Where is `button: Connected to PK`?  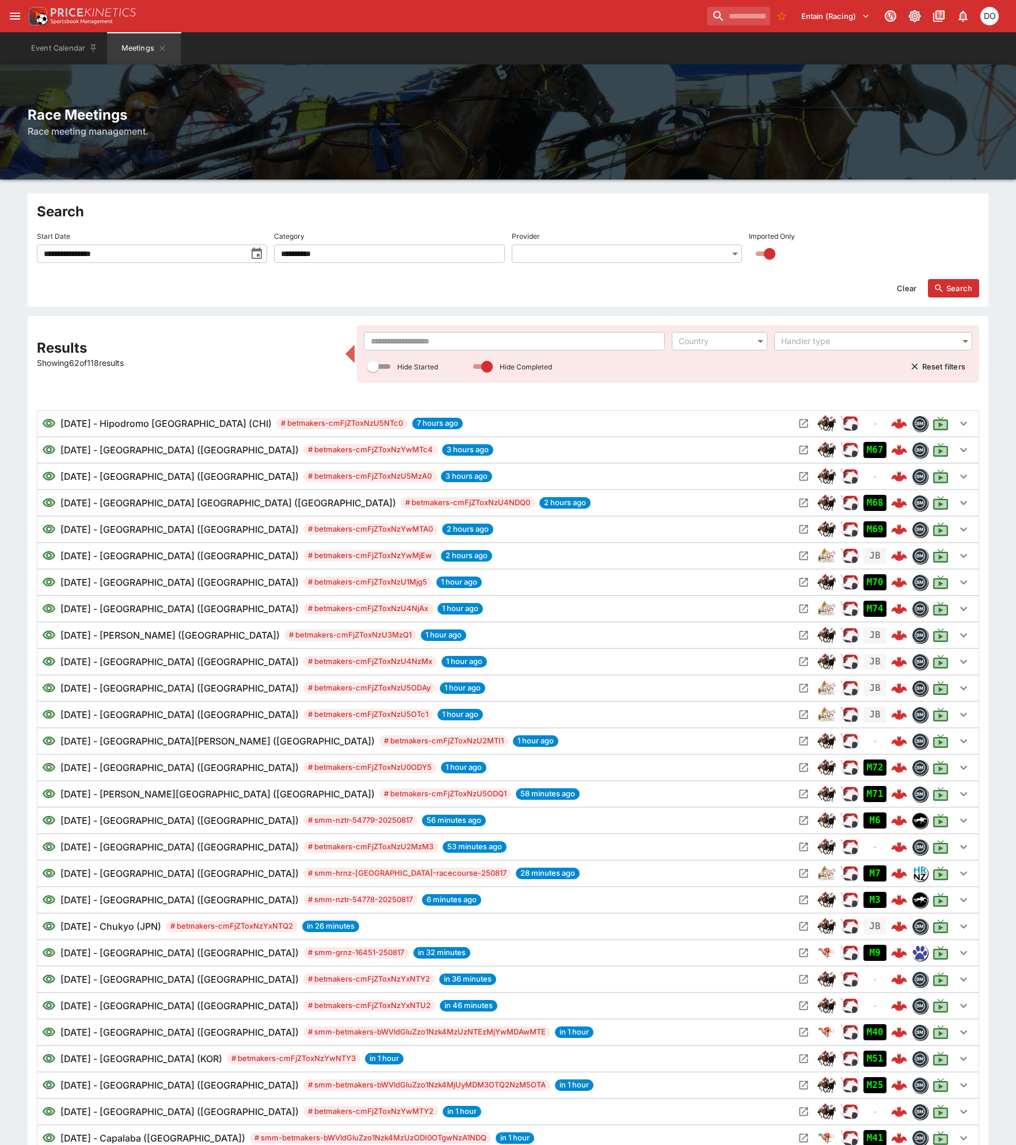
button: Connected to PK is located at coordinates (890, 16).